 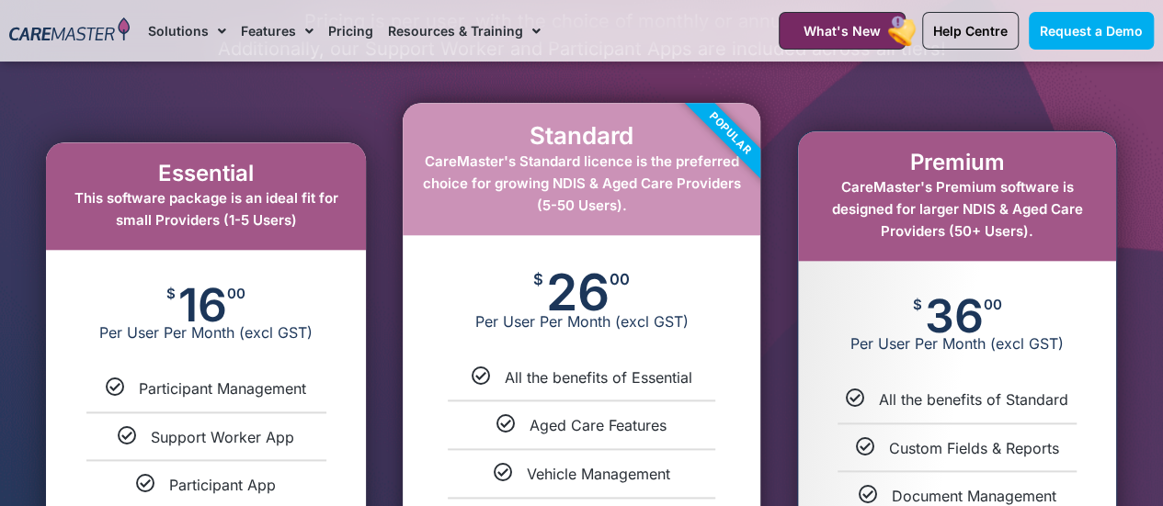 What do you see at coordinates (972, 448) in the screenshot?
I see `span: Custom Fields & Reports` at bounding box center [972, 448].